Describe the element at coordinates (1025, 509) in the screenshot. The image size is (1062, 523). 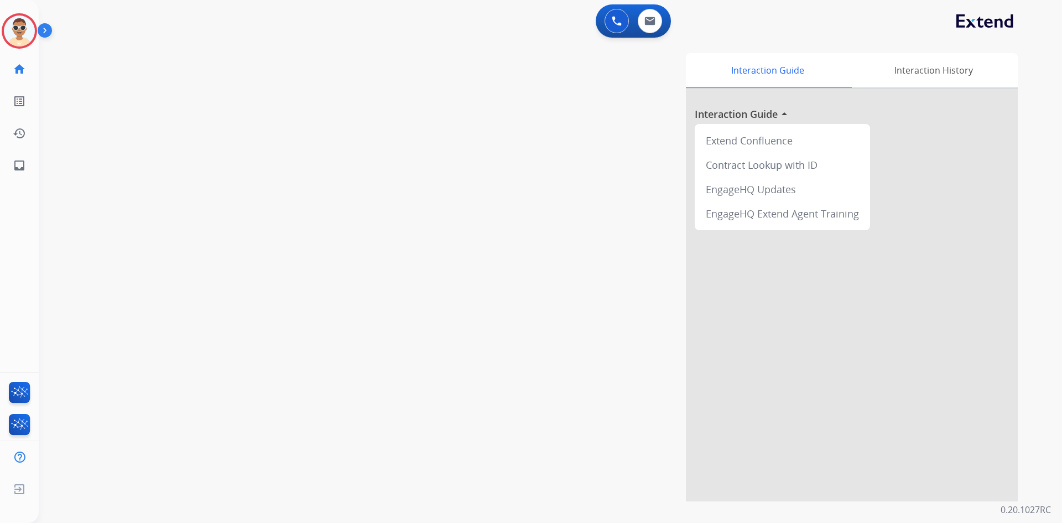
I see `p: 0.20.1027RC` at that location.